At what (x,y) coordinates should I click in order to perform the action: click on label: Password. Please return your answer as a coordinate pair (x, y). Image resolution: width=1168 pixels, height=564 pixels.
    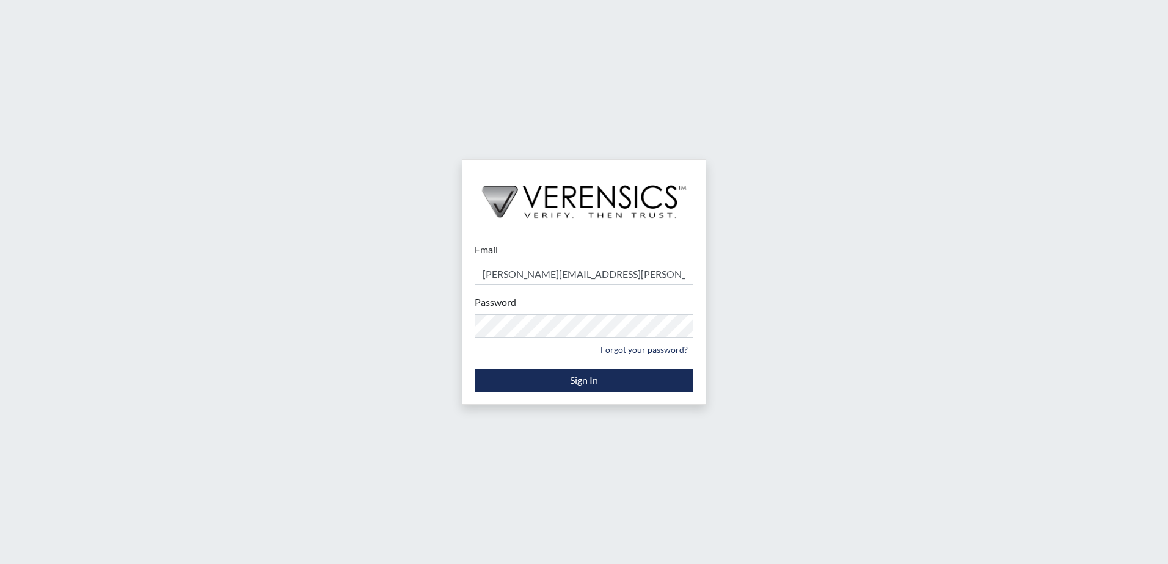
    Looking at the image, I should click on (495, 302).